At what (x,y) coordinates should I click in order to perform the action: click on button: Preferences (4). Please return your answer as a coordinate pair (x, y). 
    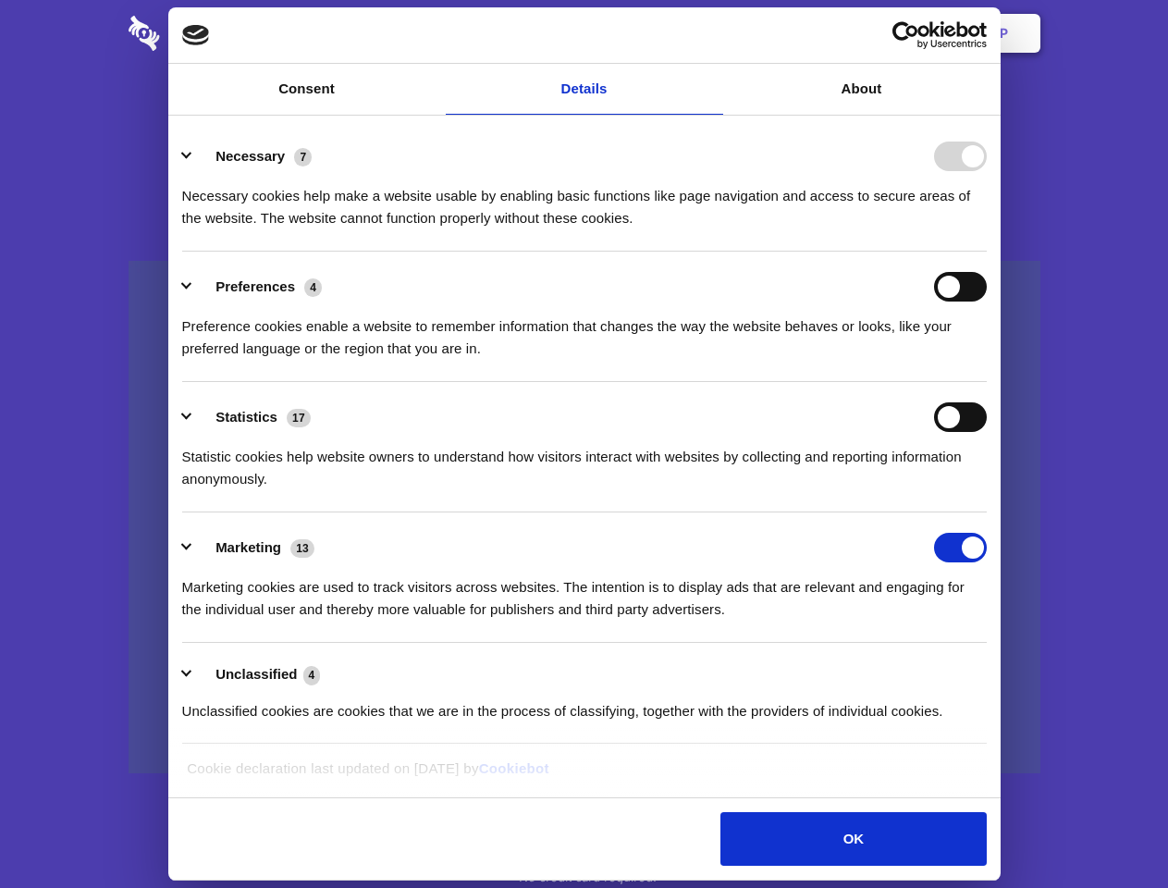
    Looking at the image, I should click on (258, 287).